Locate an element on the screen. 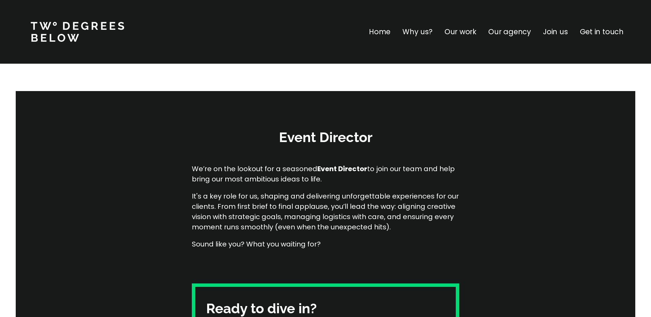 This screenshot has height=317, width=651. a: Join us is located at coordinates (556, 32).